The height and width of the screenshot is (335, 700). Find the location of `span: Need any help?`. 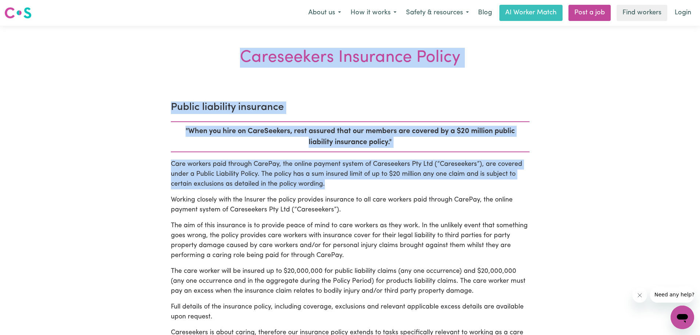

span: Need any help? is located at coordinates (24, 8).